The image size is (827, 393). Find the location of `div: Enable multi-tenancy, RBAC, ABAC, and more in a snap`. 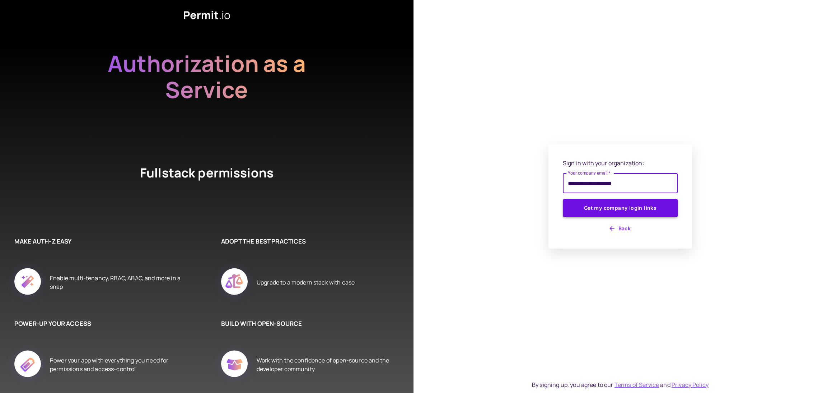

div: Enable multi-tenancy, RBAC, ABAC, and more in a snap is located at coordinates (117, 282).